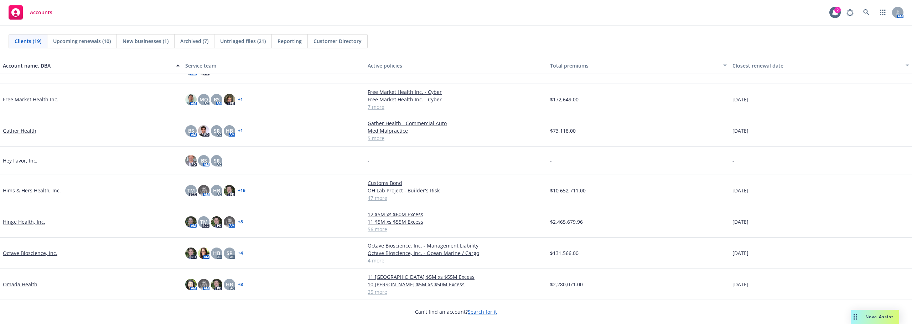  I want to click on a: 56 more, so click(456, 229).